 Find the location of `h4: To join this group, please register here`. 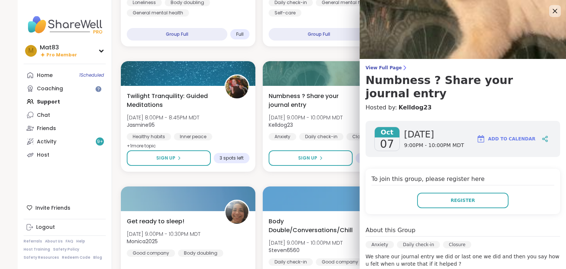

h4: To join this group, please register here is located at coordinates (463, 180).